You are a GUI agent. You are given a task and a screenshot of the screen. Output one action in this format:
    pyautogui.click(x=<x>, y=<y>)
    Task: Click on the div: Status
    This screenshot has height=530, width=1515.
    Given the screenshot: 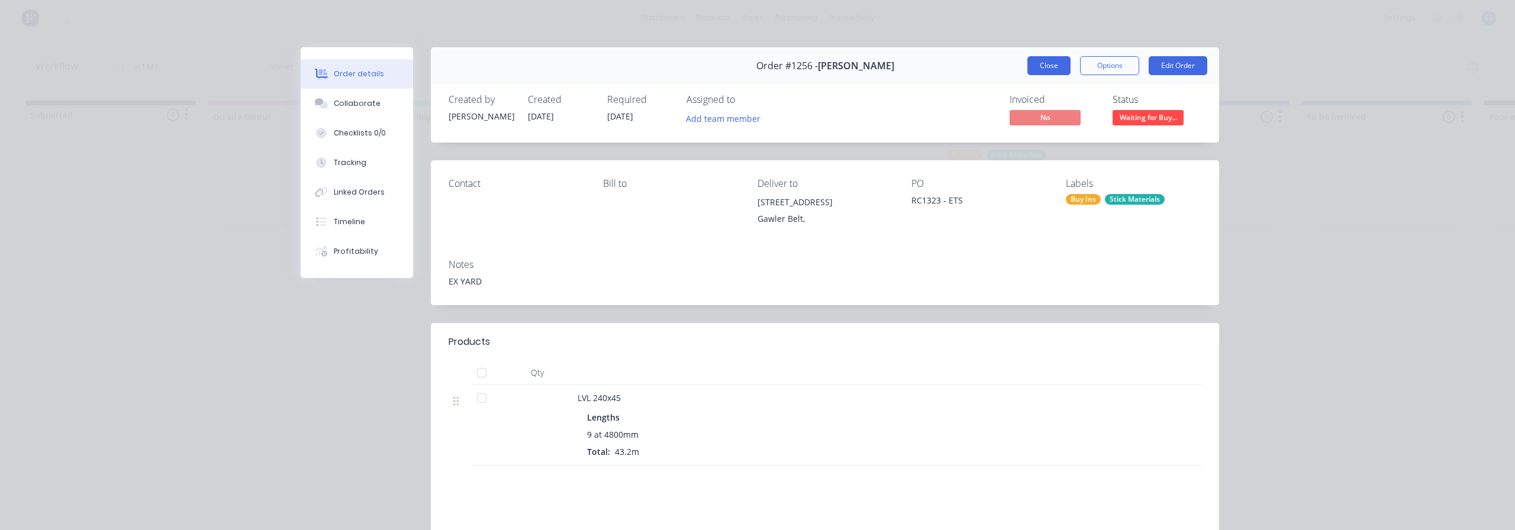 What is the action you would take?
    pyautogui.click(x=1157, y=99)
    